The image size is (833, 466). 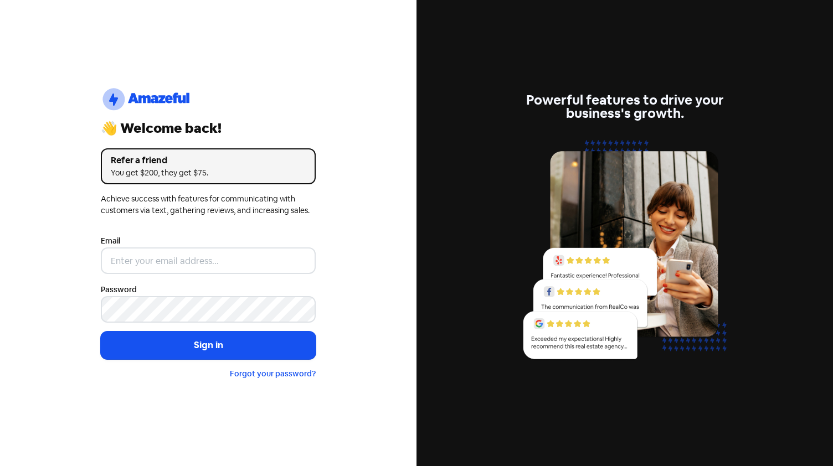 What do you see at coordinates (119, 290) in the screenshot?
I see `label: Password` at bounding box center [119, 290].